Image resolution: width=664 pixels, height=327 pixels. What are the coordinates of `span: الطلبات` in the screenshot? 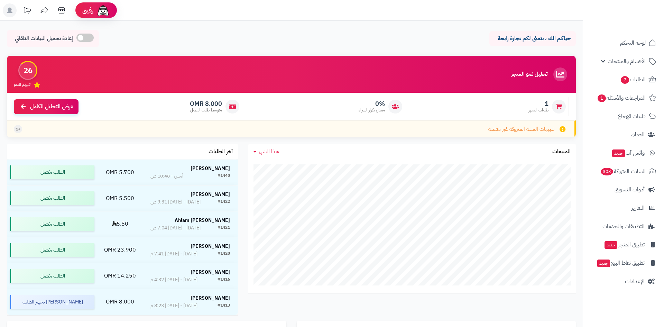 It's located at (633, 80).